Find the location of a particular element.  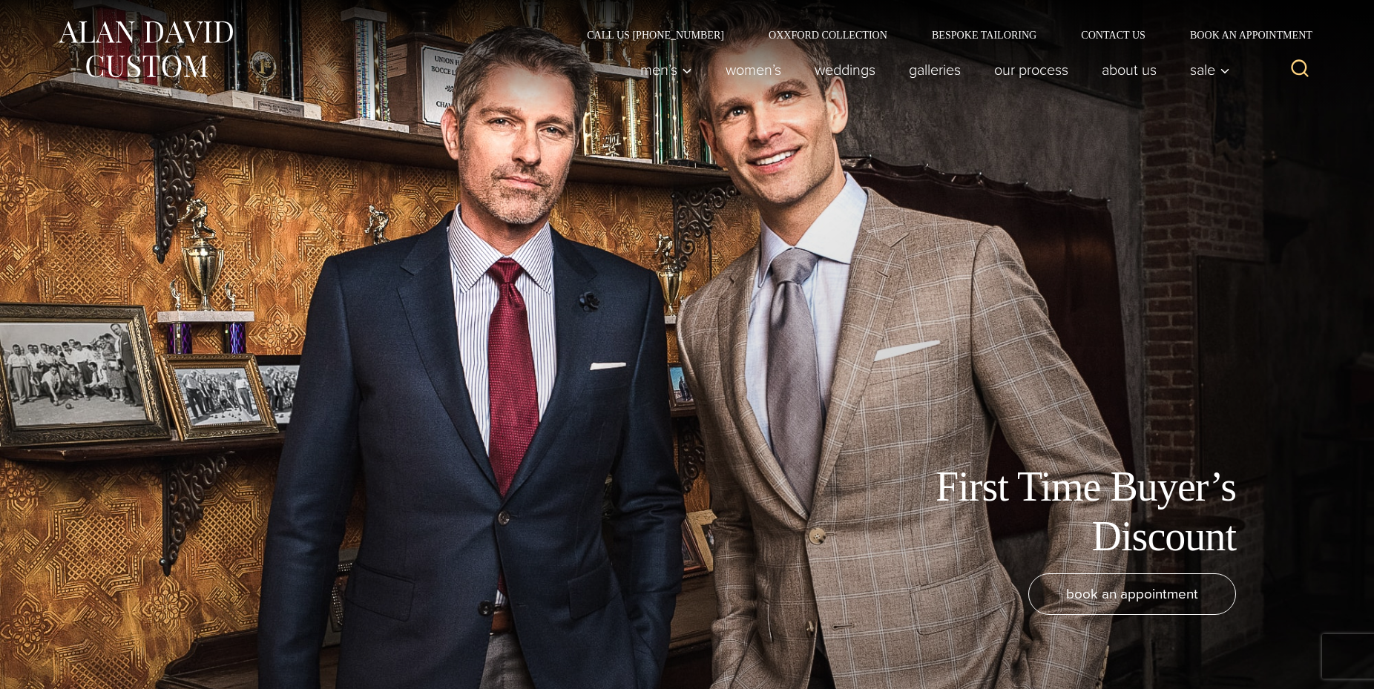

a: Contact Us is located at coordinates (1113, 35).